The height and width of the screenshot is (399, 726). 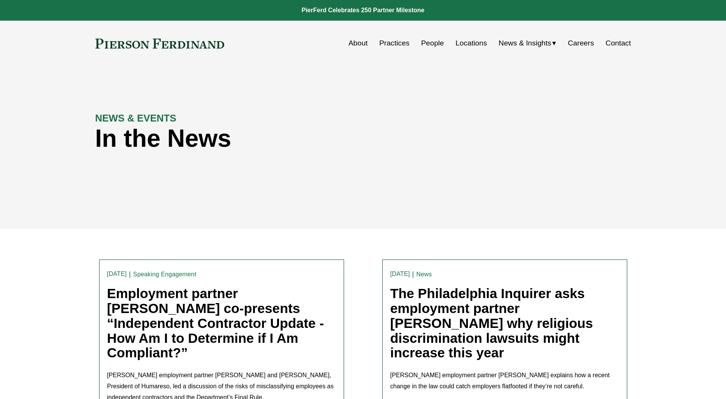 I want to click on strong: NEWS & EVENTS, so click(x=136, y=118).